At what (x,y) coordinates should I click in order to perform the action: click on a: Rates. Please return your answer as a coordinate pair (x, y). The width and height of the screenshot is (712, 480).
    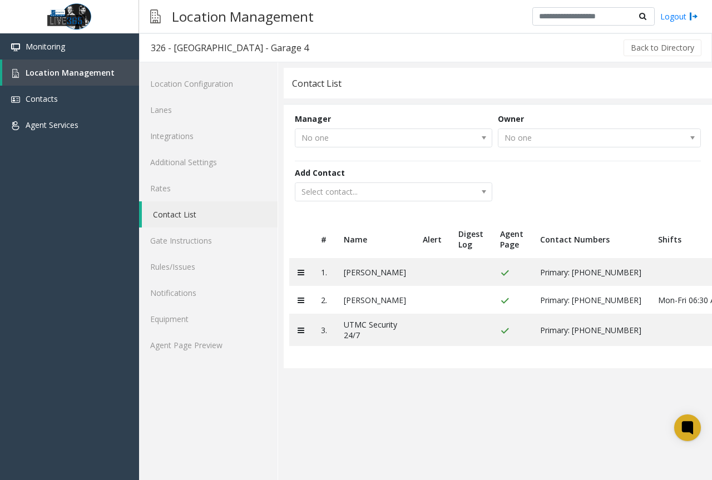
    Looking at the image, I should click on (208, 188).